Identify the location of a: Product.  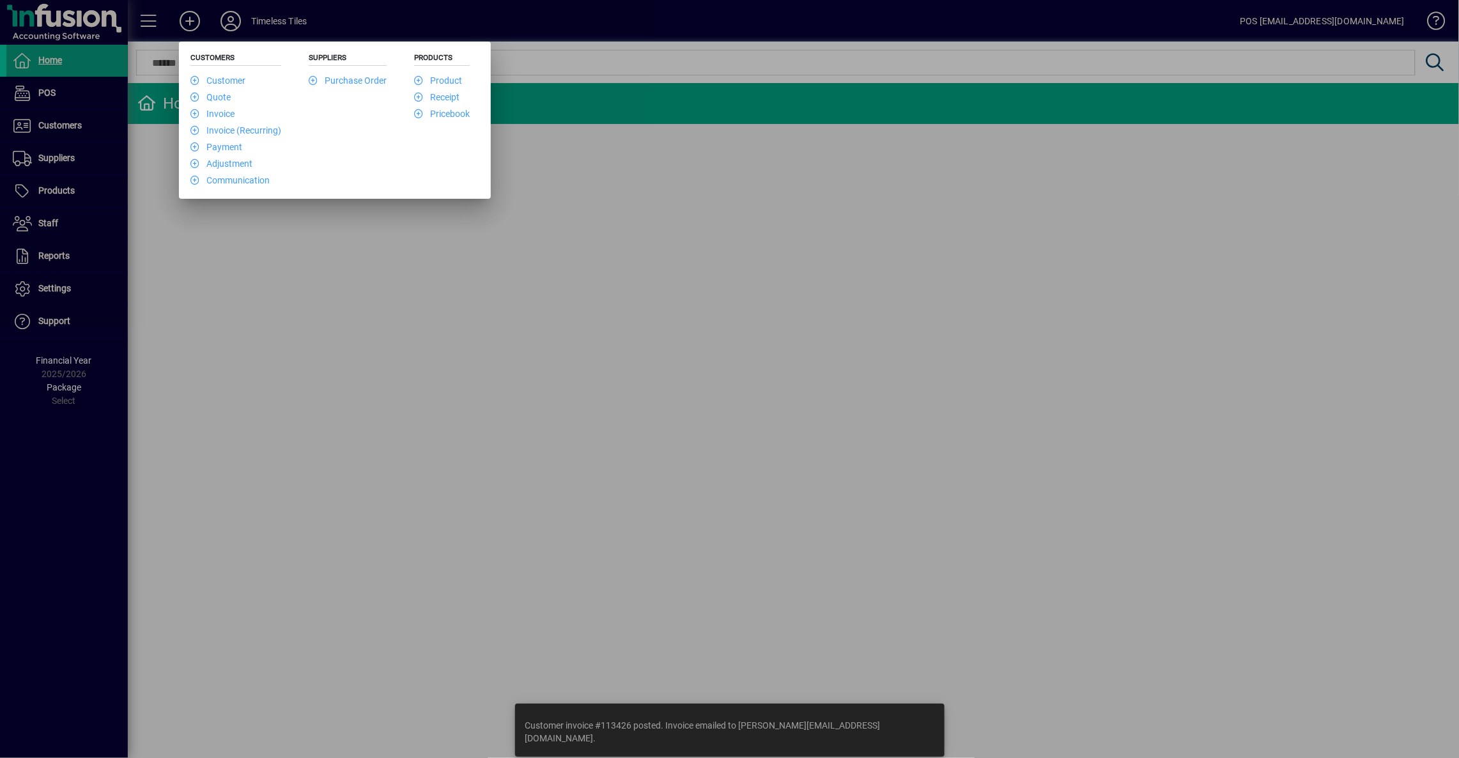
(438, 81).